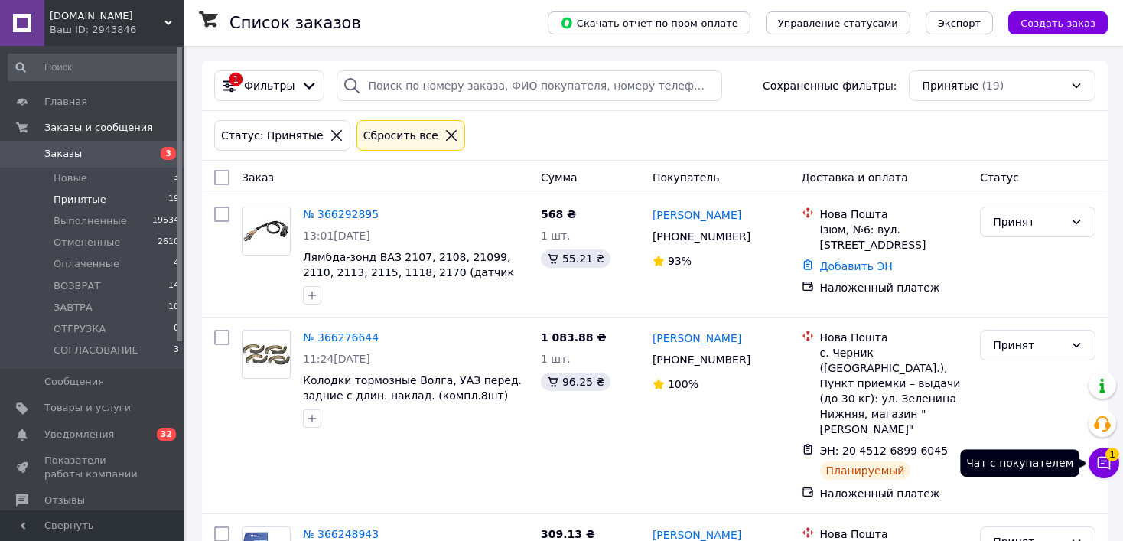  I want to click on h1: Список заказов, so click(295, 23).